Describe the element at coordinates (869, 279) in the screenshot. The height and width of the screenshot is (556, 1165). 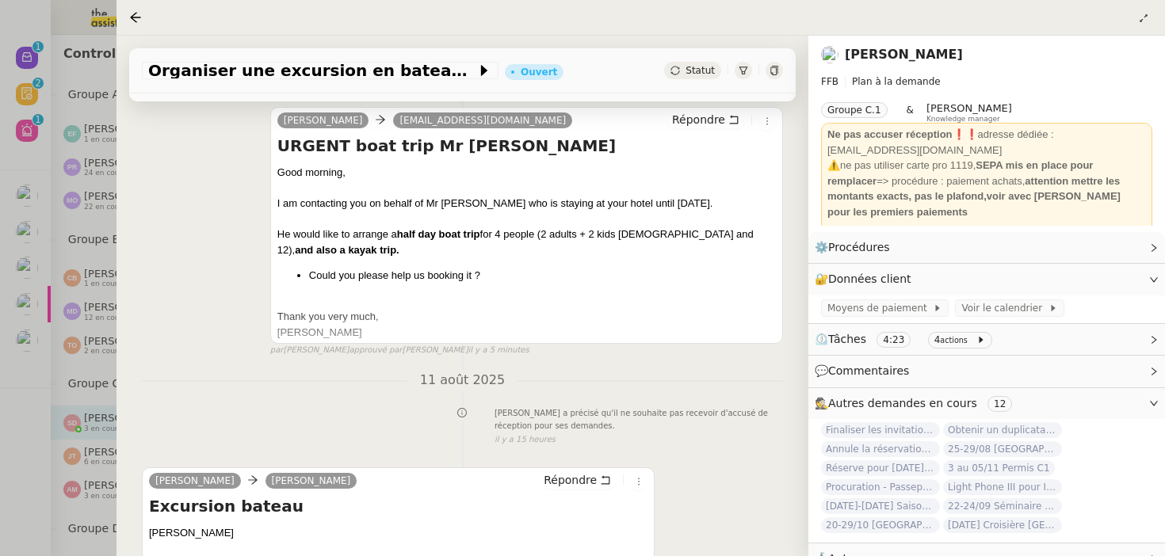
I see `span: Données client` at that location.